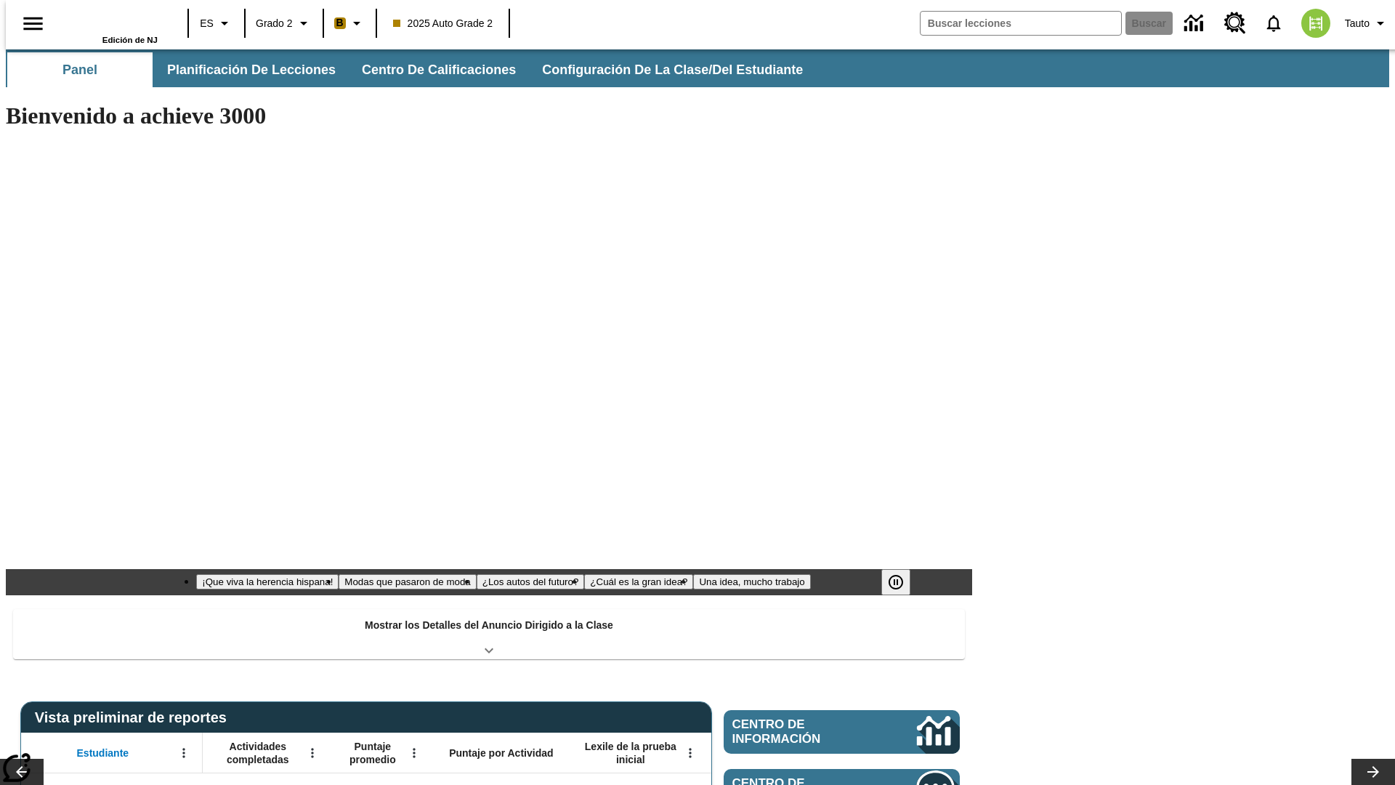 This screenshot has width=1395, height=785. Describe the element at coordinates (103, 753) in the screenshot. I see `span: Estudiante` at that location.